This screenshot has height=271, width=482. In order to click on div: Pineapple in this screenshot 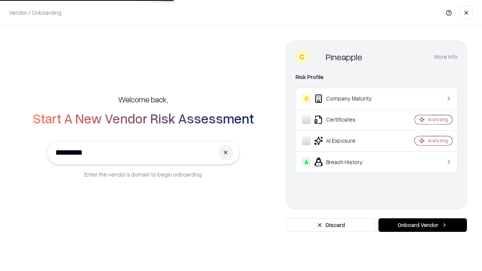, I will do `click(344, 57)`.